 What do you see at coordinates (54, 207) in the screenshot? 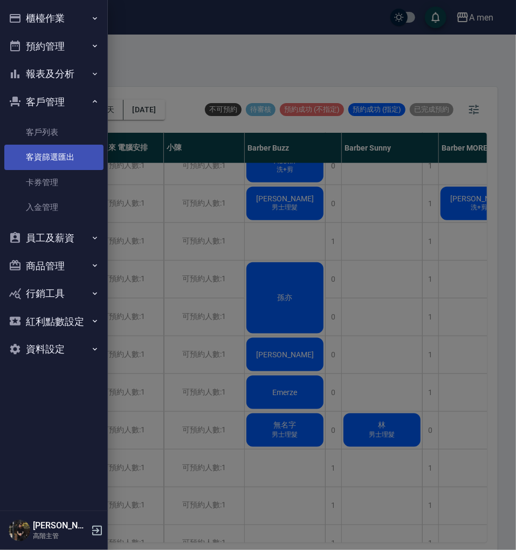
I see `a: 入金管理` at bounding box center [54, 207].